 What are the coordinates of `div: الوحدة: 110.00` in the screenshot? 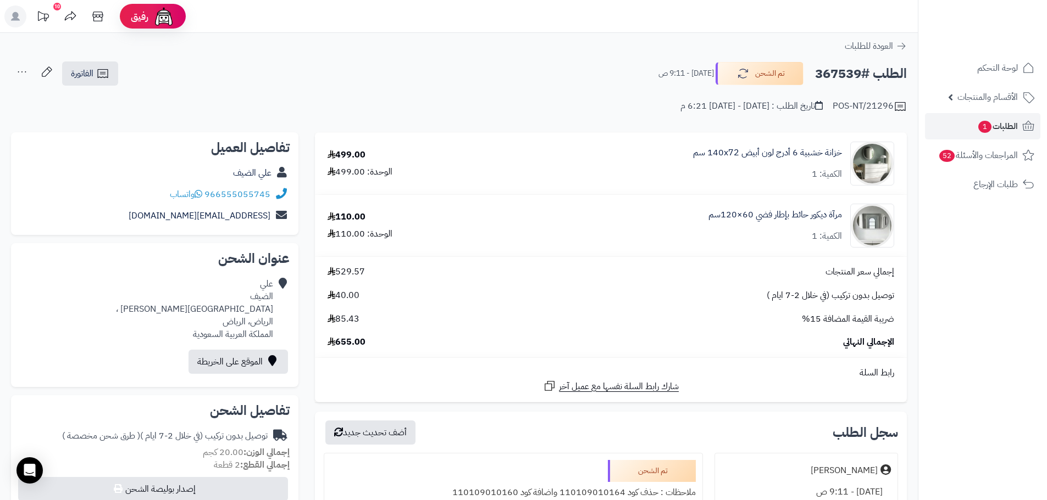 It's located at (360, 234).